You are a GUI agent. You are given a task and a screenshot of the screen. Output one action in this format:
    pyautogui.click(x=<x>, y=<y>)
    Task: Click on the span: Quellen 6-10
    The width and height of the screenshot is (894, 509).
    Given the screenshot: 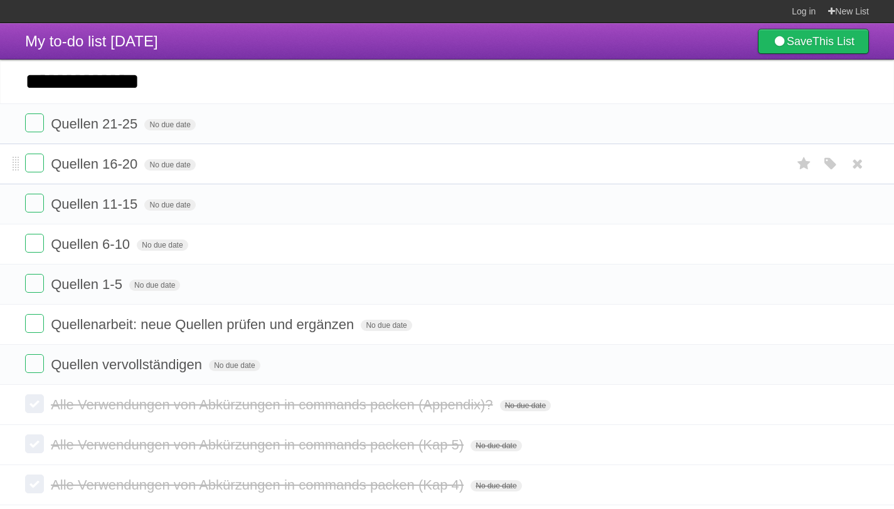 What is the action you would take?
    pyautogui.click(x=92, y=244)
    